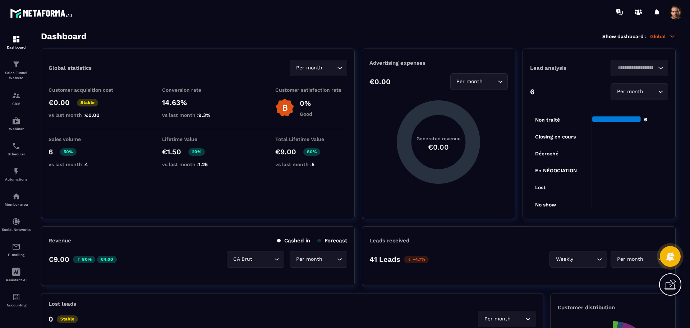 This screenshot has height=328, width=690. Describe the element at coordinates (243, 259) in the screenshot. I see `span: CA Brut` at that location.